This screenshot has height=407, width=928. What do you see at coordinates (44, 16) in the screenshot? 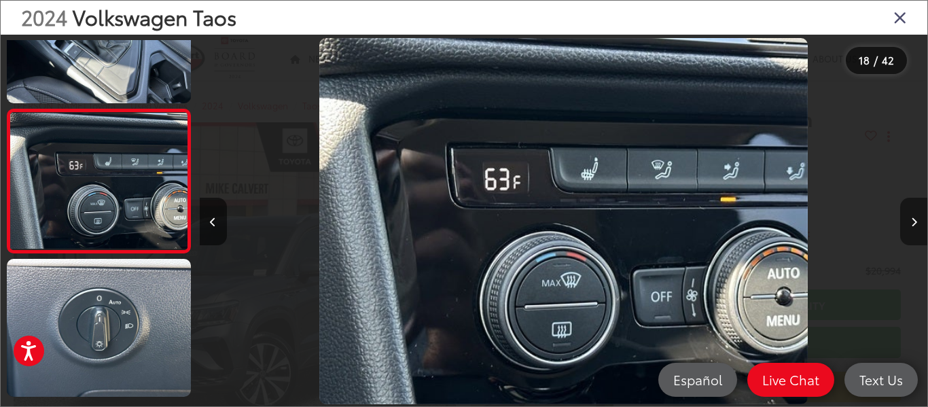
I see `span: 2024` at bounding box center [44, 16].